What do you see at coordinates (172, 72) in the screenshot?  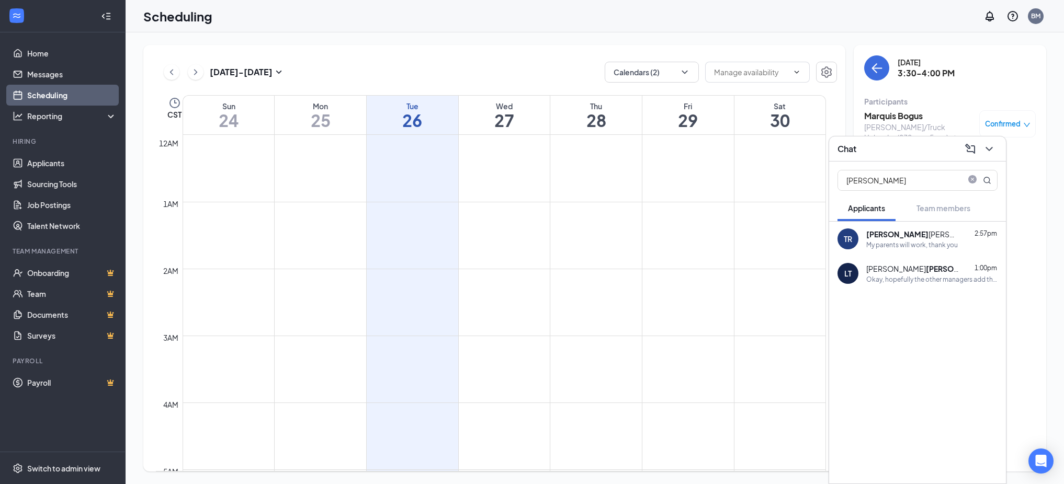 I see `svg: ChevronLeft` at bounding box center [172, 72].